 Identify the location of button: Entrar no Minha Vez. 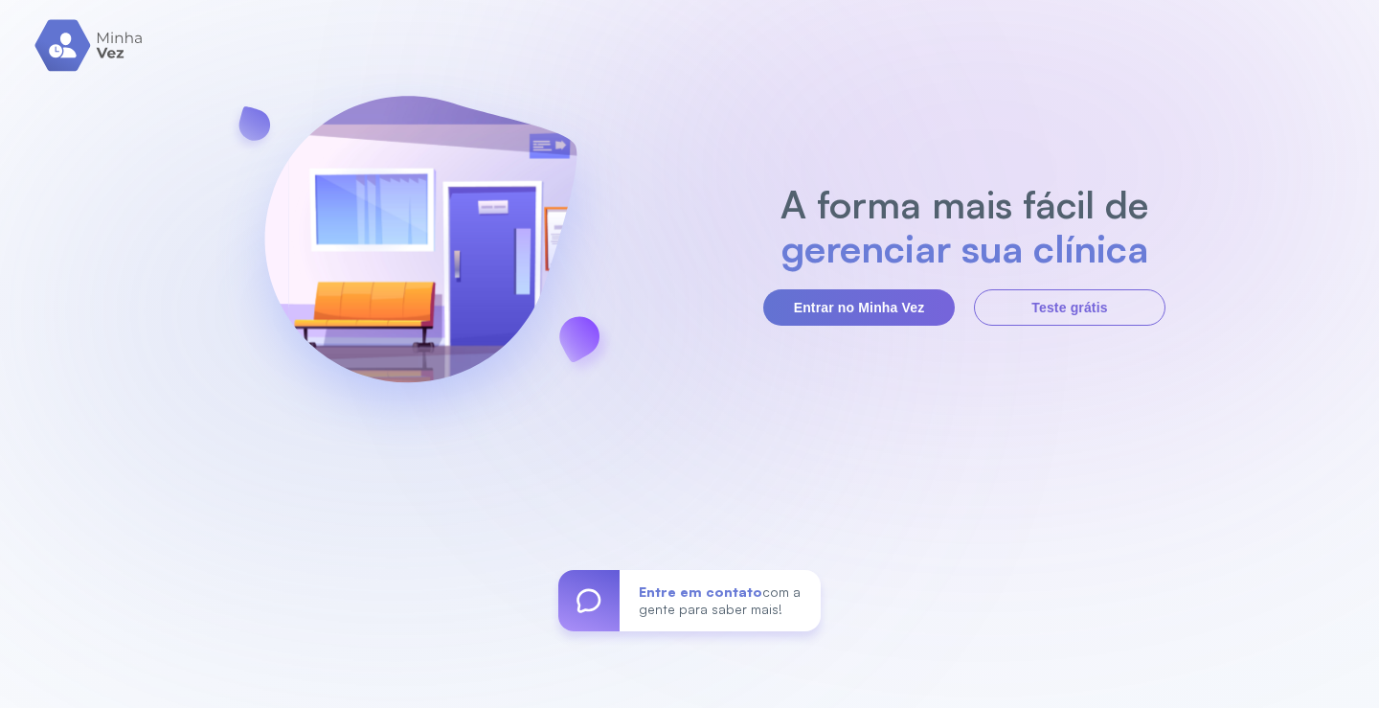
(859, 308).